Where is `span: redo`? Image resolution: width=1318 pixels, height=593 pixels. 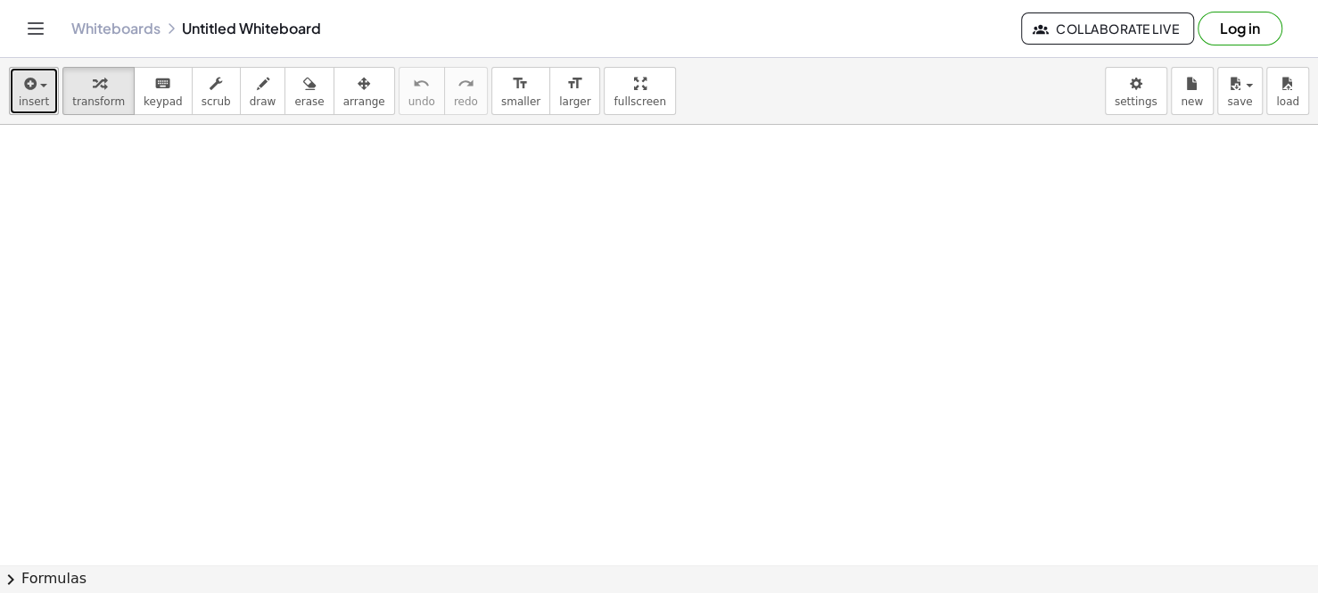 span: redo is located at coordinates (466, 102).